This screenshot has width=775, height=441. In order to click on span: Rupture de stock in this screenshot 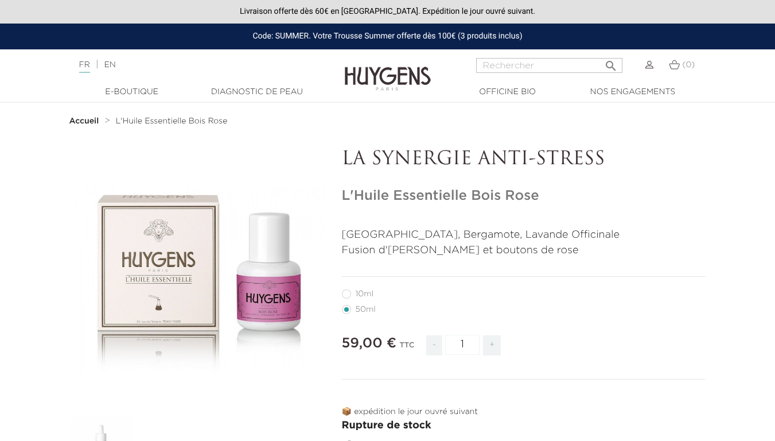, I will do `click(387, 425)`.